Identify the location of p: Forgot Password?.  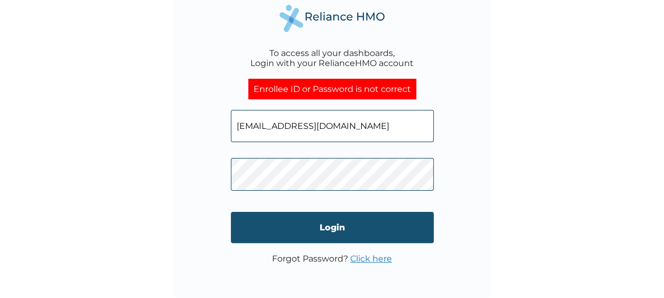
(332, 258).